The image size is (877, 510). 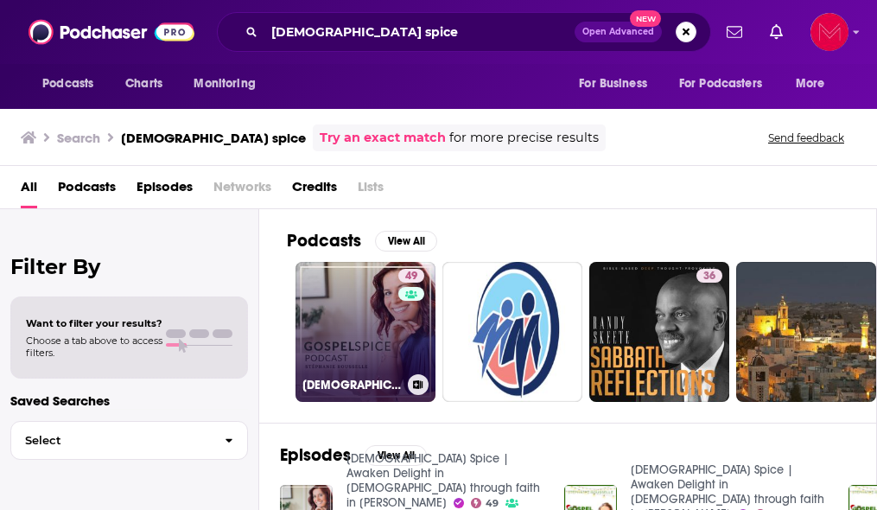 I want to click on a: Podcasts, so click(x=86, y=190).